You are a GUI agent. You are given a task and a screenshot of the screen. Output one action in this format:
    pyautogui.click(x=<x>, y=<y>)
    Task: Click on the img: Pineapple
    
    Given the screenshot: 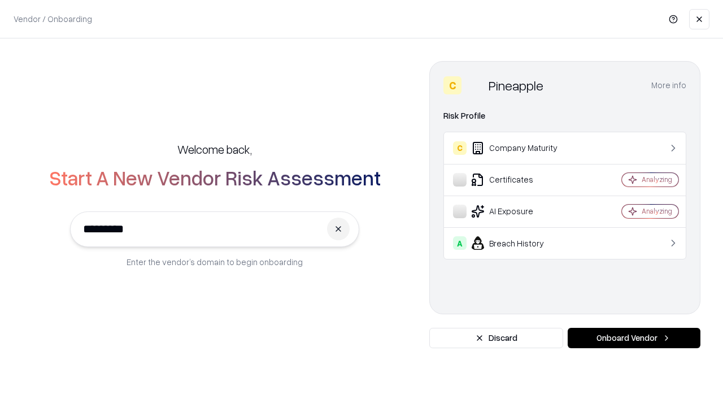 What is the action you would take?
    pyautogui.click(x=475, y=85)
    